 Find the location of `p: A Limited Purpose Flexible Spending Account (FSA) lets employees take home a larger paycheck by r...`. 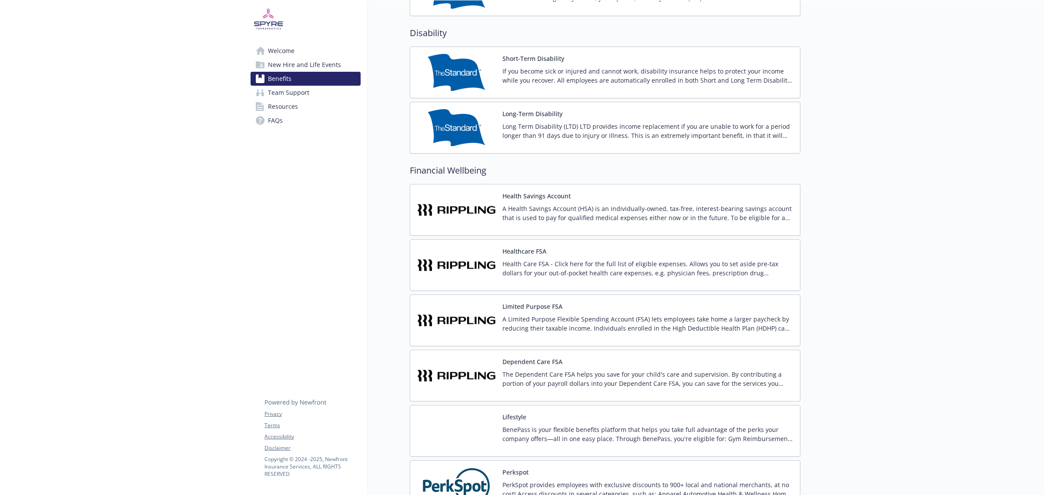

p: A Limited Purpose Flexible Spending Account (FSA) lets employees take home a larger paycheck by r... is located at coordinates (647, 324).